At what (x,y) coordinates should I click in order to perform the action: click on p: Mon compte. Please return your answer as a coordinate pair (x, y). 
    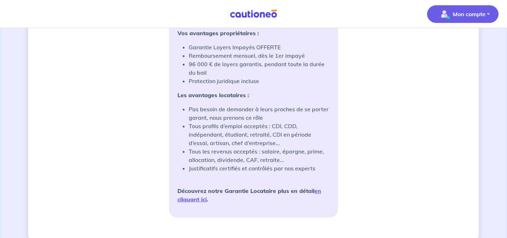
    Looking at the image, I should click on (469, 14).